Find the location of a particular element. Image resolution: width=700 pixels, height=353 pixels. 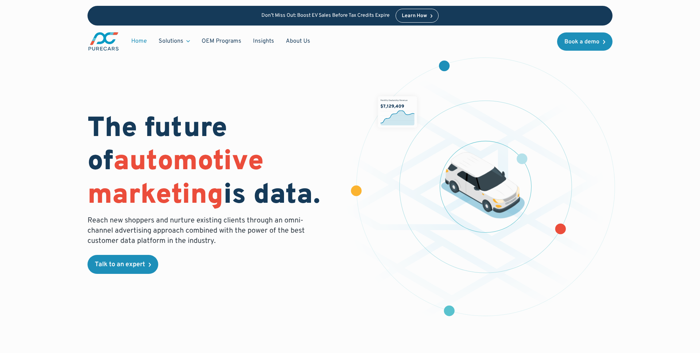

div: Talk to an expert is located at coordinates (120, 265).